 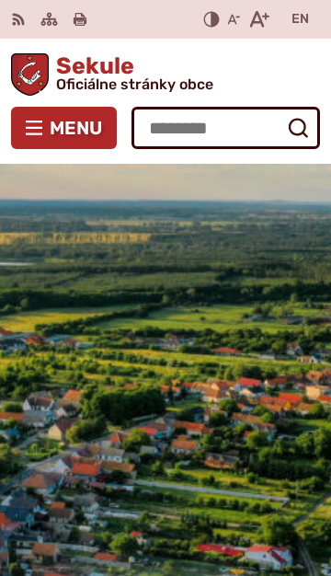 What do you see at coordinates (131, 73) in the screenshot?
I see `h1: Sekule` at bounding box center [131, 73].